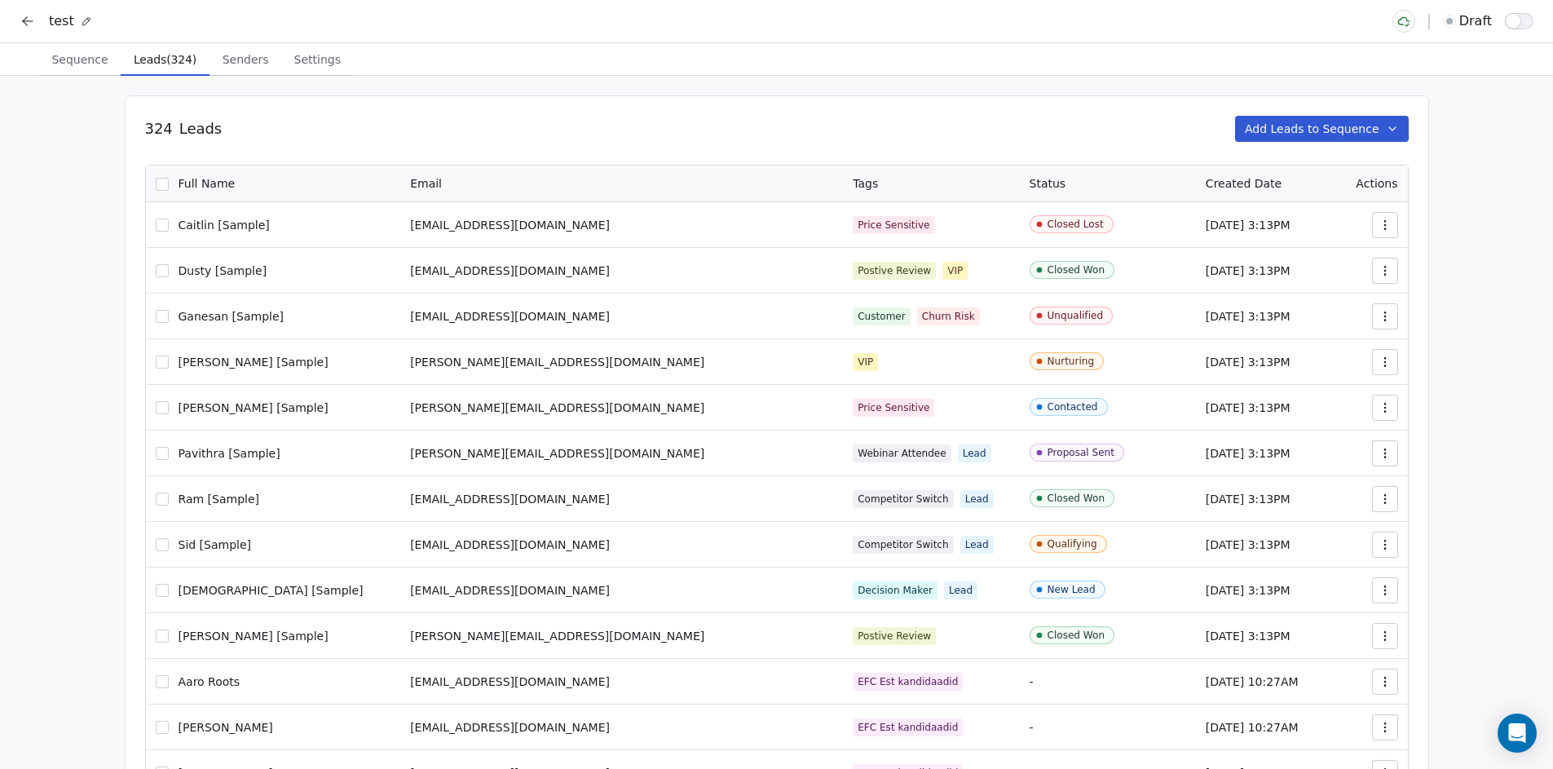  I want to click on div: Unqualified, so click(1075, 315).